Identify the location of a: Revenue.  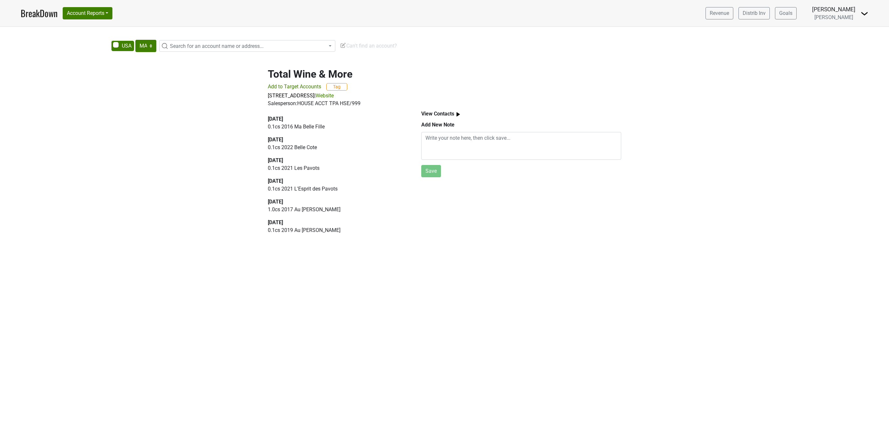
(720, 13).